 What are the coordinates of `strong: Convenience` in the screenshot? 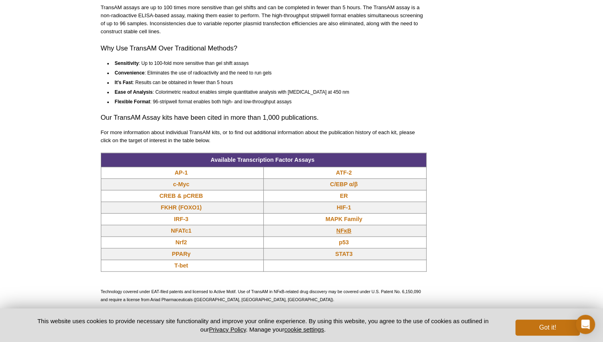 It's located at (130, 73).